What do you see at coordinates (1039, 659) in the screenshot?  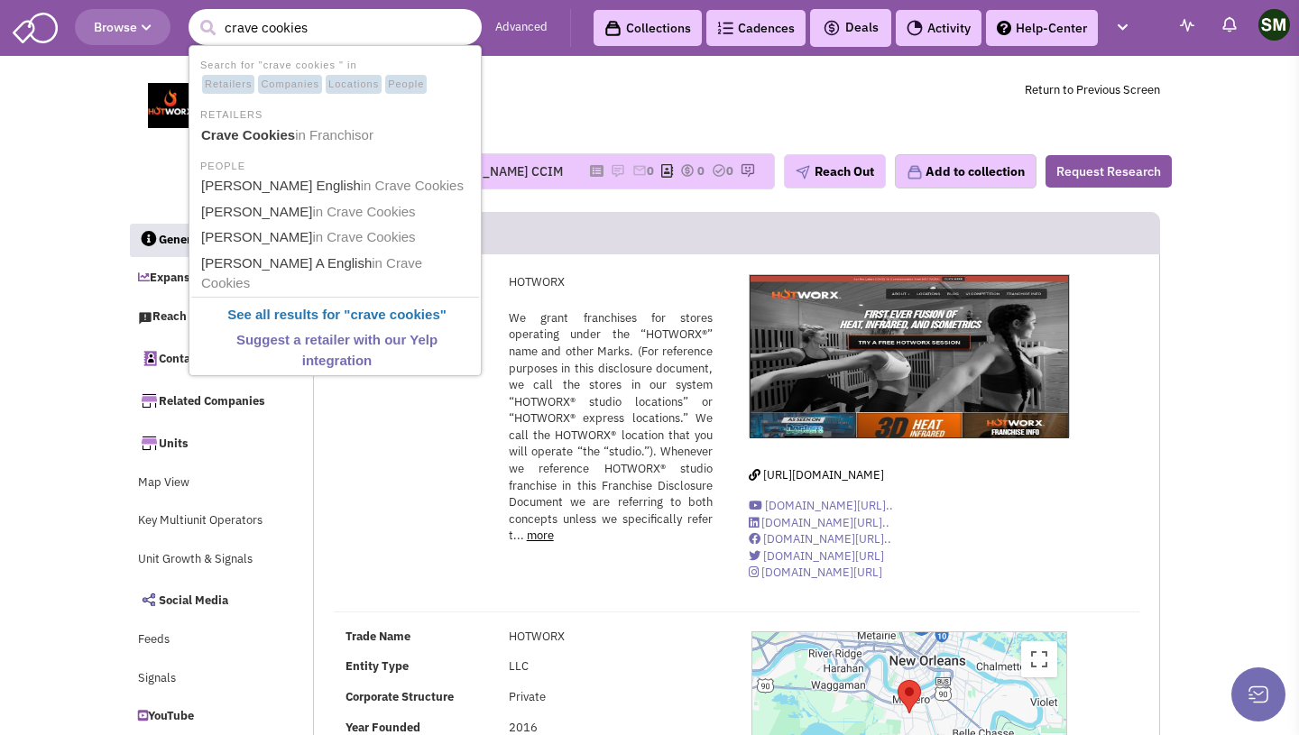 I see `button: Toggle fullscreen view` at bounding box center [1039, 659].